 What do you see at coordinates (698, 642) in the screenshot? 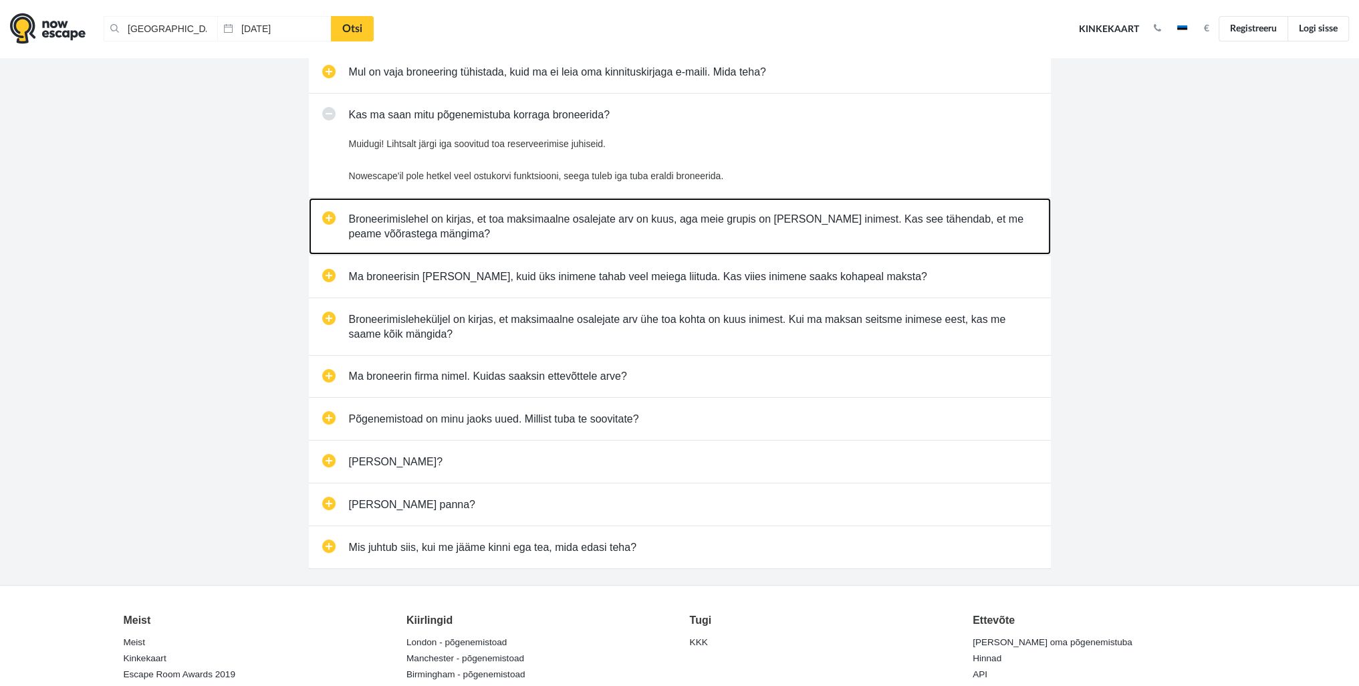
I see `a: KKK` at bounding box center [698, 642].